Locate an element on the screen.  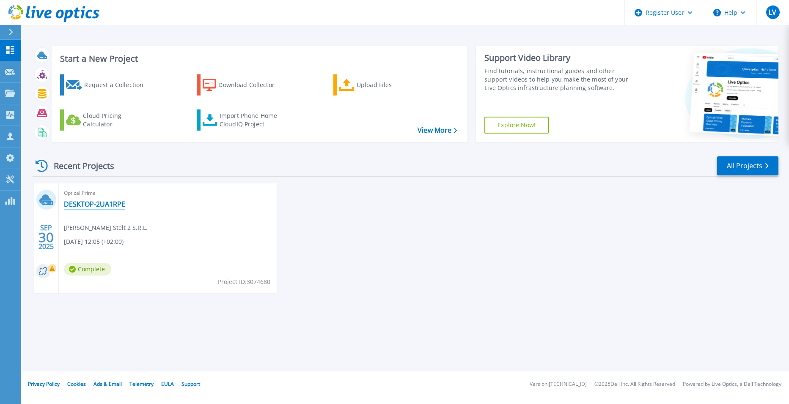
div: Find tutorials, instructional guides and other support videos to help you make the most of your L... is located at coordinates (561, 80).